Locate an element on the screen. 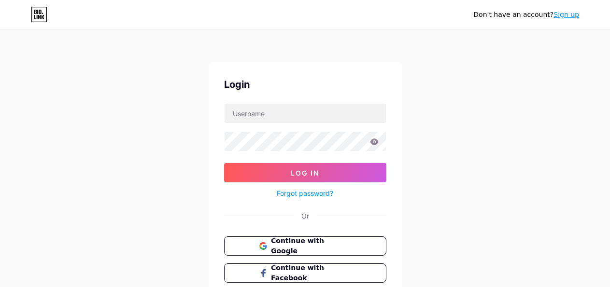 Image resolution: width=610 pixels, height=287 pixels. span: Continue with Facebook is located at coordinates (310, 273).